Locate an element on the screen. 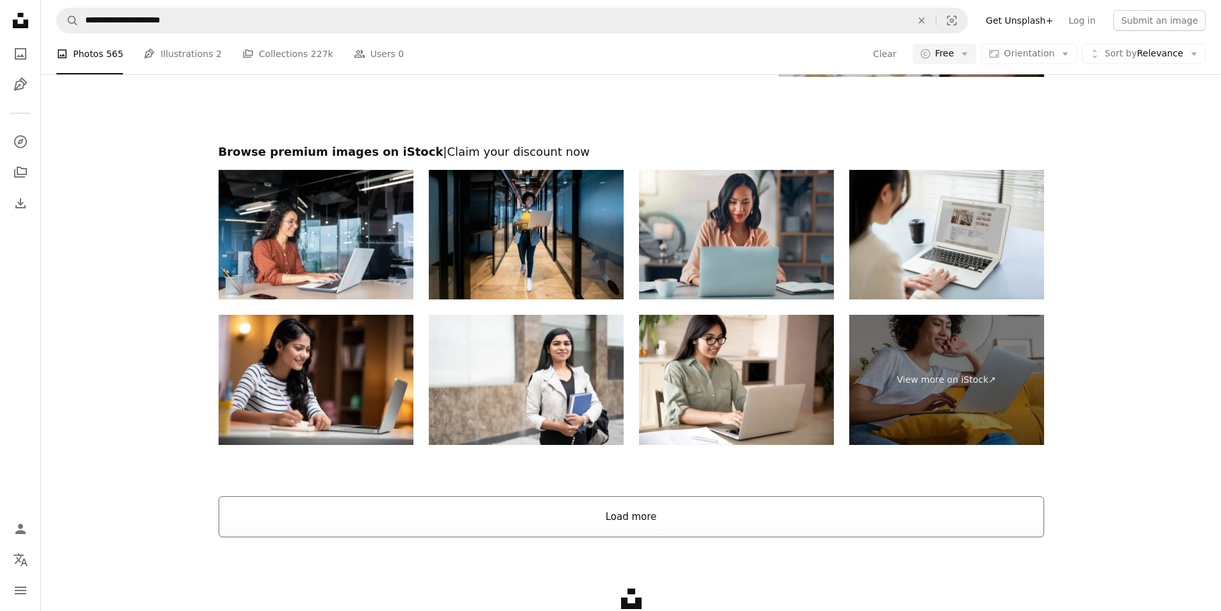  span: Orientation is located at coordinates (1029, 53).